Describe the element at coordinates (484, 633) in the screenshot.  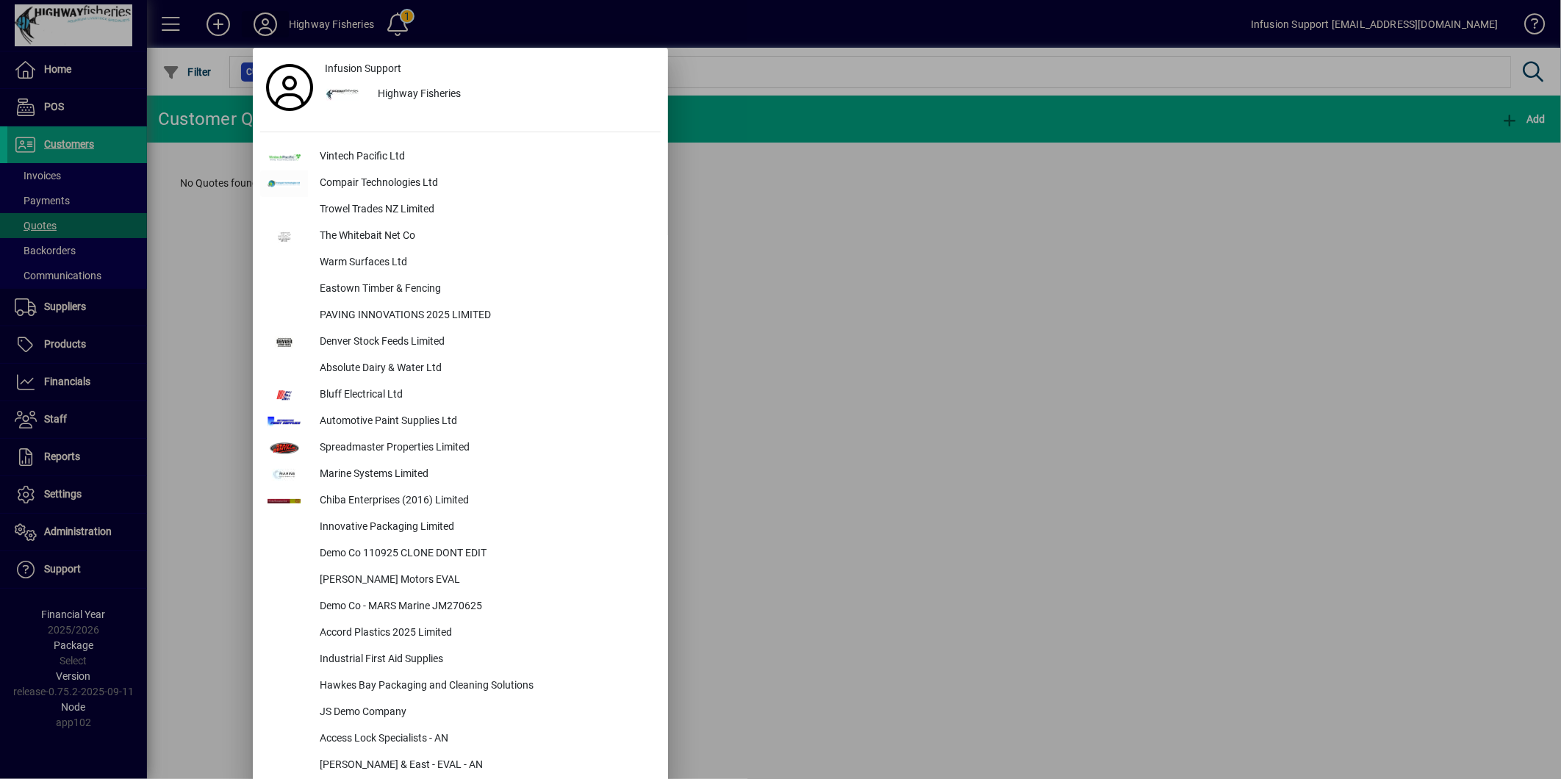
I see `div: Accord Plastics 2025 Limited` at that location.